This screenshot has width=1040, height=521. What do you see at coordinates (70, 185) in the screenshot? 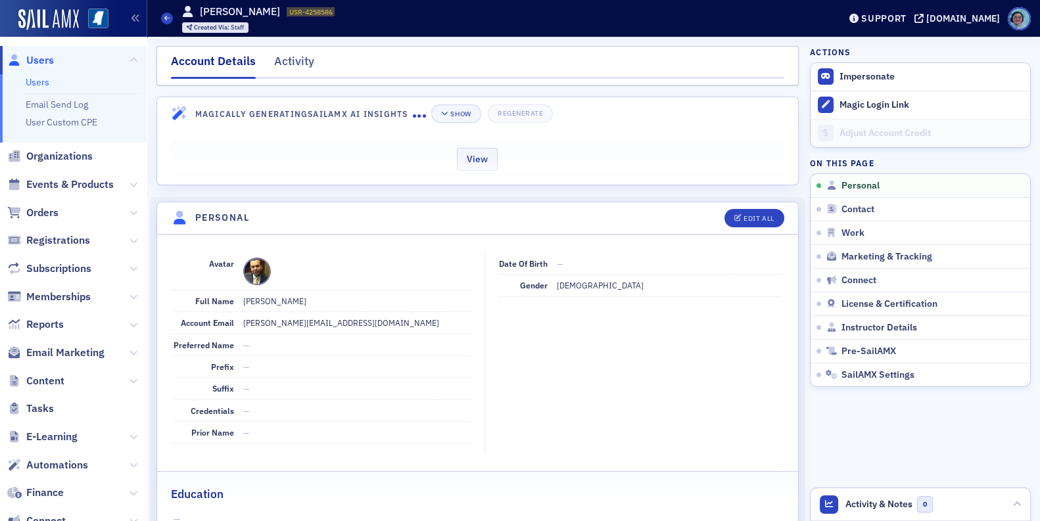
I see `span: Events & Products` at bounding box center [70, 185].